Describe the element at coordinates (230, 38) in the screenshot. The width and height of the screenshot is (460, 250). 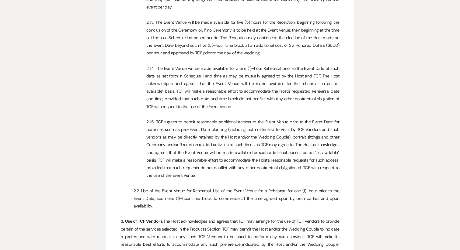
I see `p: 2.1.3. The Event Venue will be made available for five (5) hours for the Reception, beginning fol...` at that location.